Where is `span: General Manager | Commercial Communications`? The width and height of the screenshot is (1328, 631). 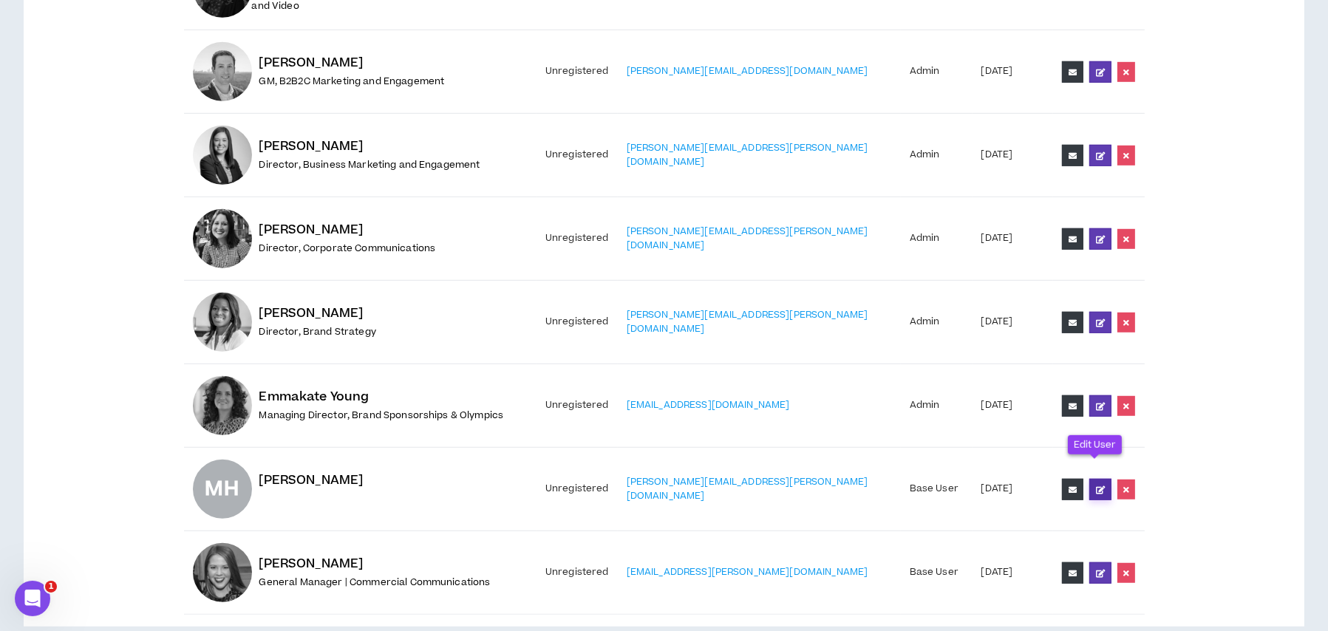 span: General Manager | Commercial Communications is located at coordinates (375, 582).